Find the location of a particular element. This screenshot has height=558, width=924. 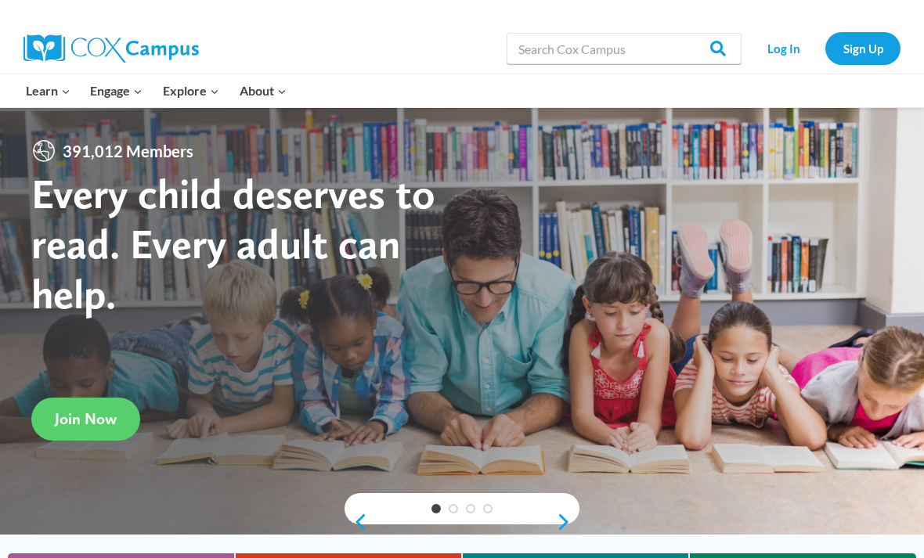

span: Explore is located at coordinates (191, 91).